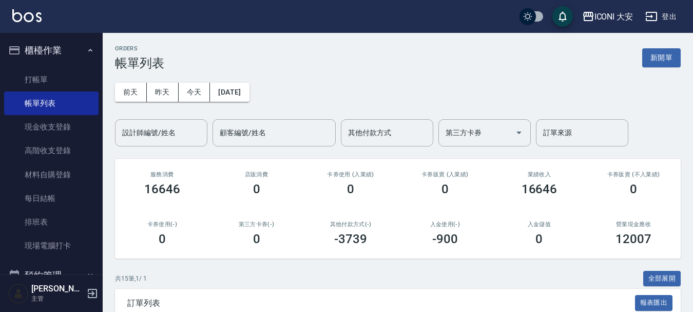 The image size is (693, 312). Describe the element at coordinates (351, 239) in the screenshot. I see `h3: -3739` at that location.